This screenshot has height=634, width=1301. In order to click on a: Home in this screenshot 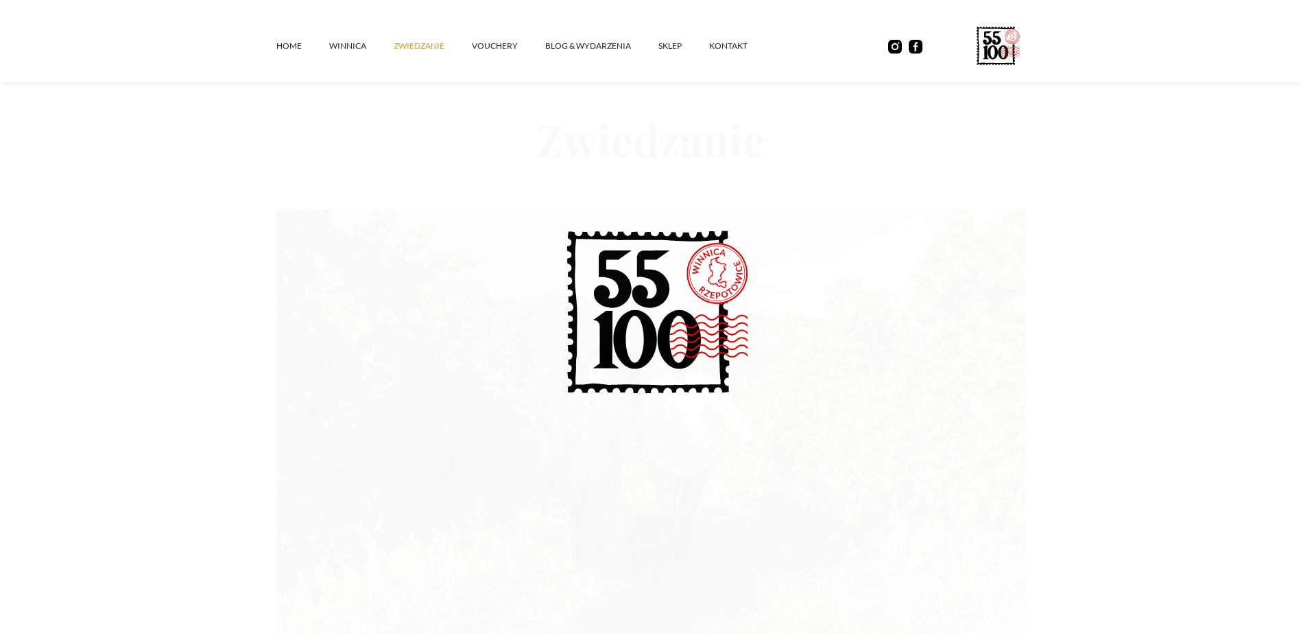, I will do `click(302, 46)`.